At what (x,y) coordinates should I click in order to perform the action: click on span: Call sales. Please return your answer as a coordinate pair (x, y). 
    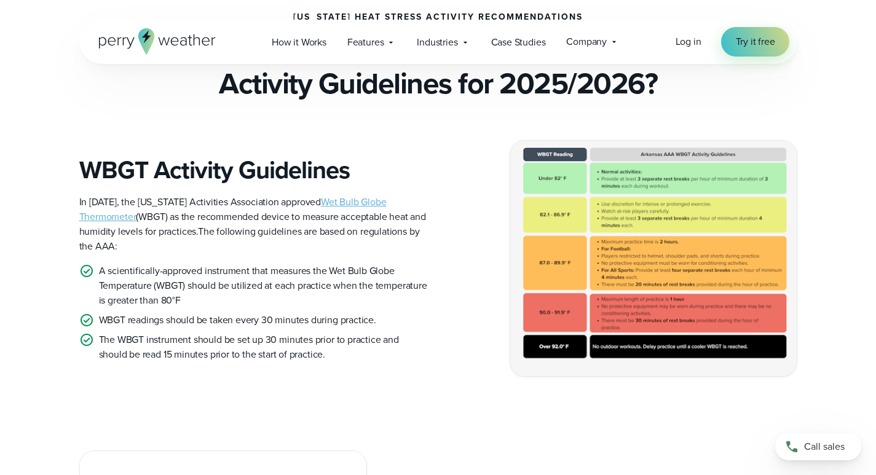
    Looking at the image, I should click on (824, 447).